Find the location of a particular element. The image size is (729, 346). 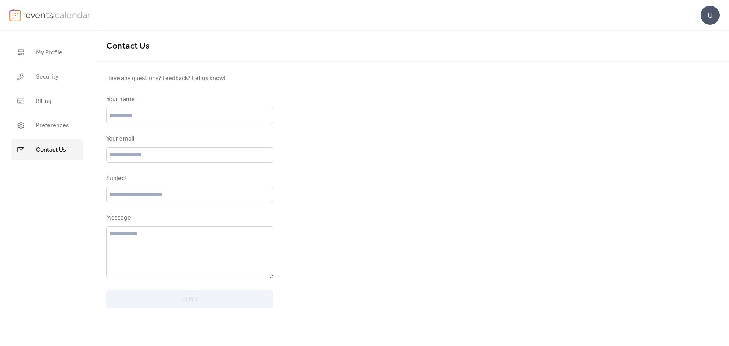

a: Contact Us is located at coordinates (47, 150).